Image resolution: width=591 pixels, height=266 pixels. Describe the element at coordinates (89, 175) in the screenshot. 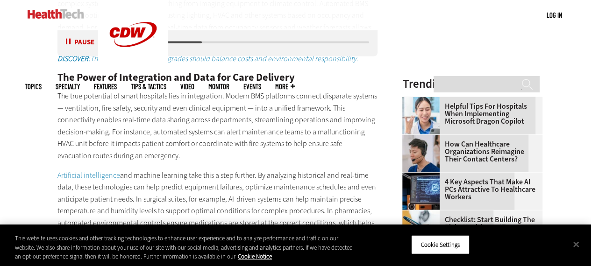

I see `a: Artificial intelligence` at that location.